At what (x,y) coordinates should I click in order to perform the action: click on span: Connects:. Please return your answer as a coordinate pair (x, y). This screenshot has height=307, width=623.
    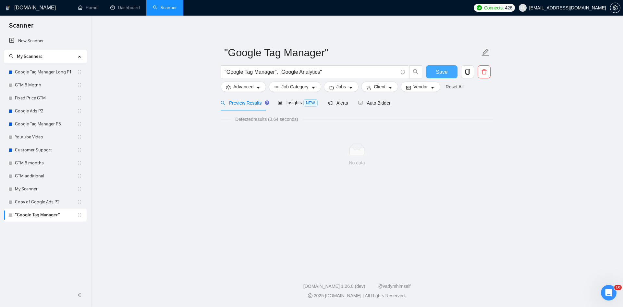
    Looking at the image, I should click on (494, 8).